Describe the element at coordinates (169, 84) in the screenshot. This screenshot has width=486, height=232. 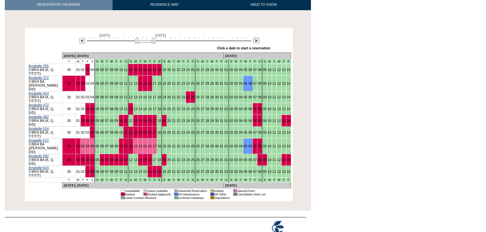
I see `a: 20` at that location.